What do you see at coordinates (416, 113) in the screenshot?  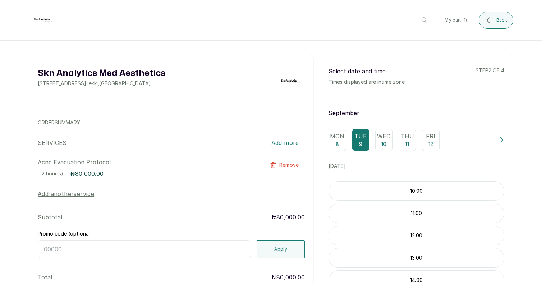 I see `p: September` at bounding box center [416, 113].